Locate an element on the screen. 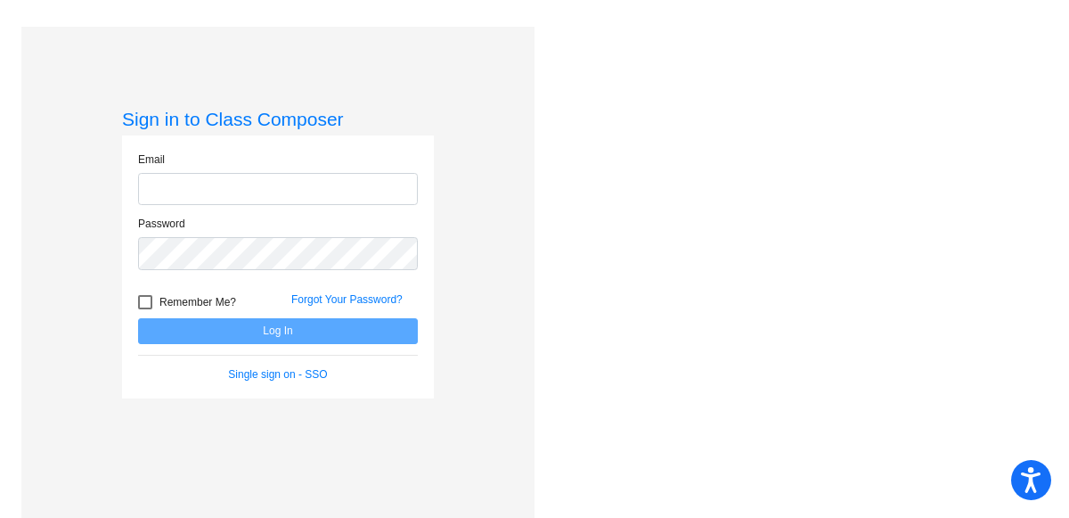 Image resolution: width=1069 pixels, height=518 pixels. span: Remember Me? is located at coordinates (198, 302).